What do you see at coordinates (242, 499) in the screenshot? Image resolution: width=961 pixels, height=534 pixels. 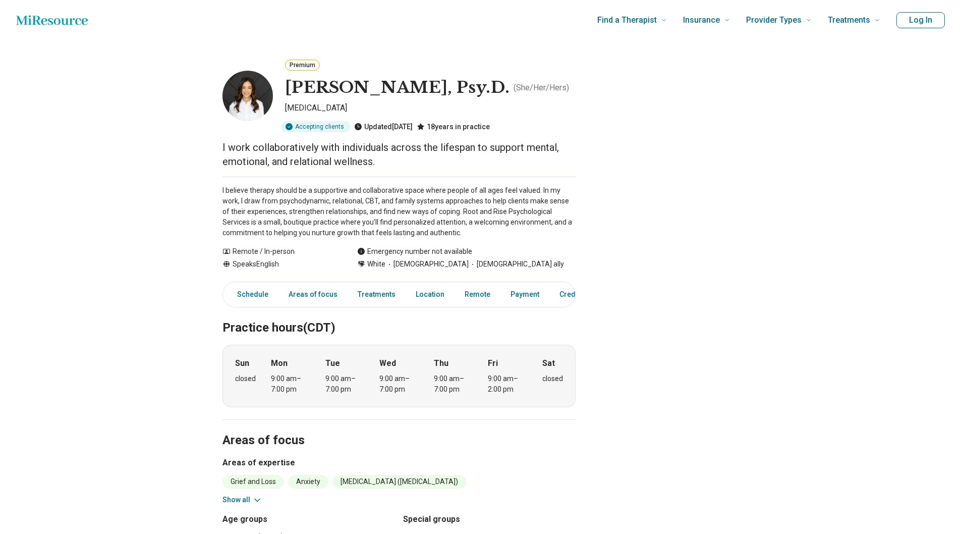 I see `button: Show all` at bounding box center [242, 499].